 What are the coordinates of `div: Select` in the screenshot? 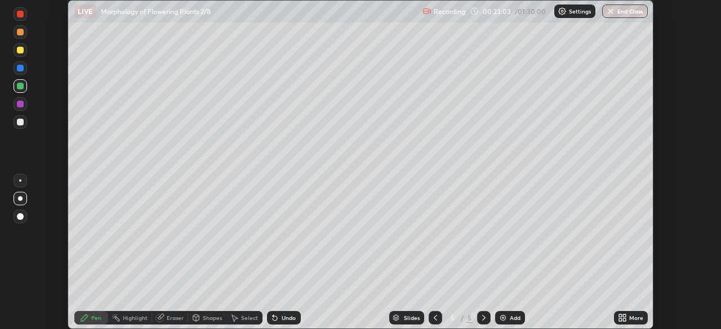 It's located at (249, 318).